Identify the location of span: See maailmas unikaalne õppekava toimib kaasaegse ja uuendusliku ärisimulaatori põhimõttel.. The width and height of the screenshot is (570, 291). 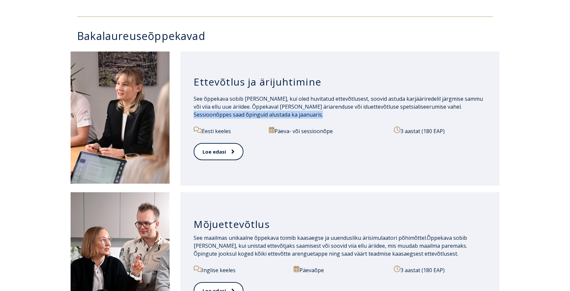
(310, 237).